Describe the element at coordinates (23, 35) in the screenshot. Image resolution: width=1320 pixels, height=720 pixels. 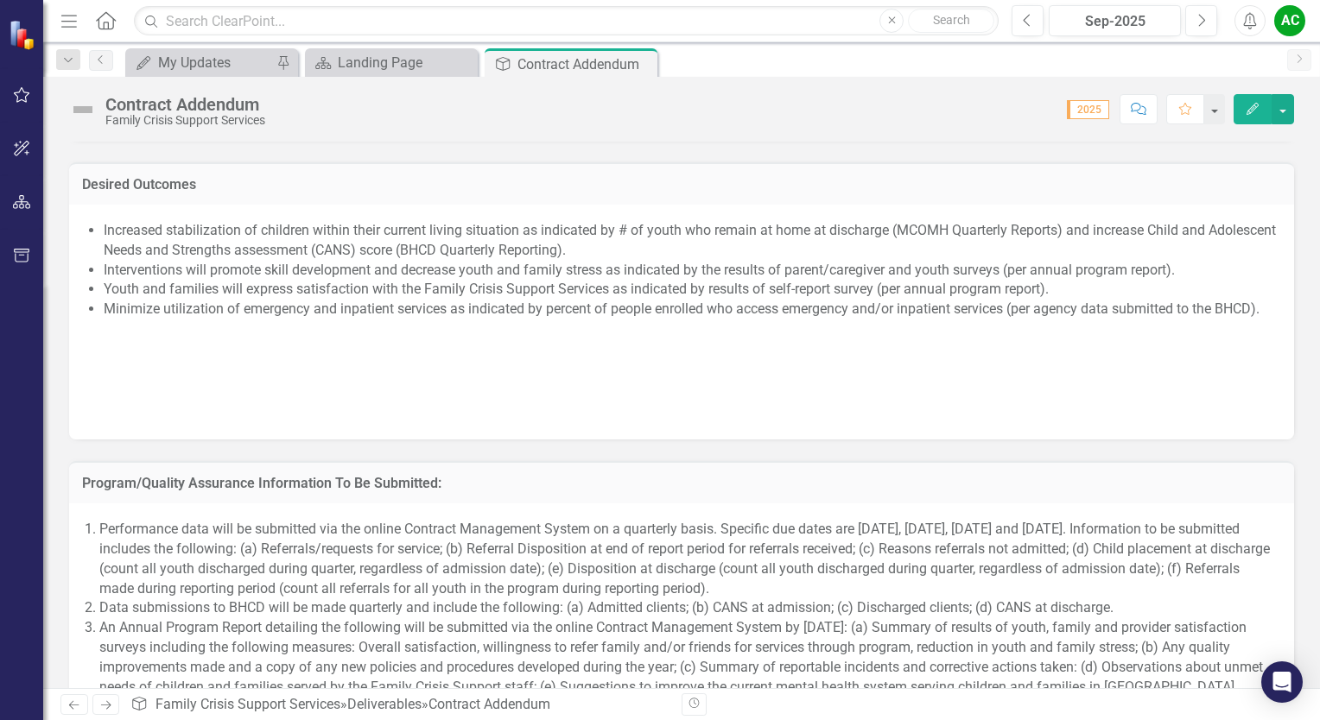
I see `img: ClearPoint Strategy` at that location.